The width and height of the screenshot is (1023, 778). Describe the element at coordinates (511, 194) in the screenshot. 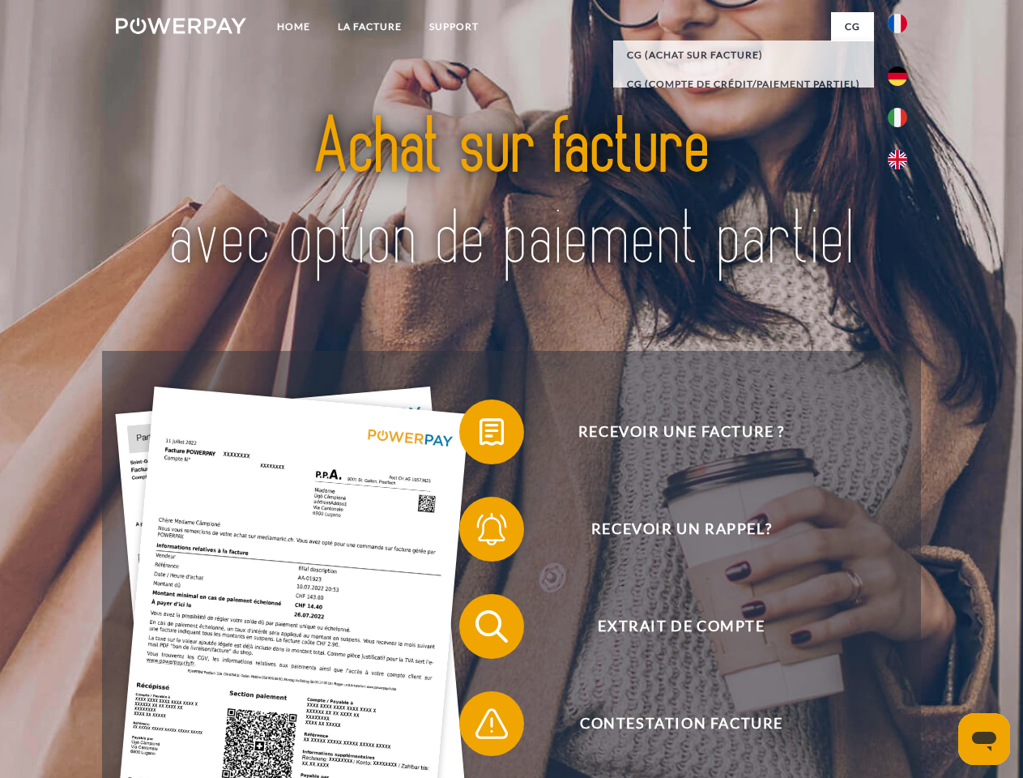

I see `img: title-powerpay_fr.svg` at that location.